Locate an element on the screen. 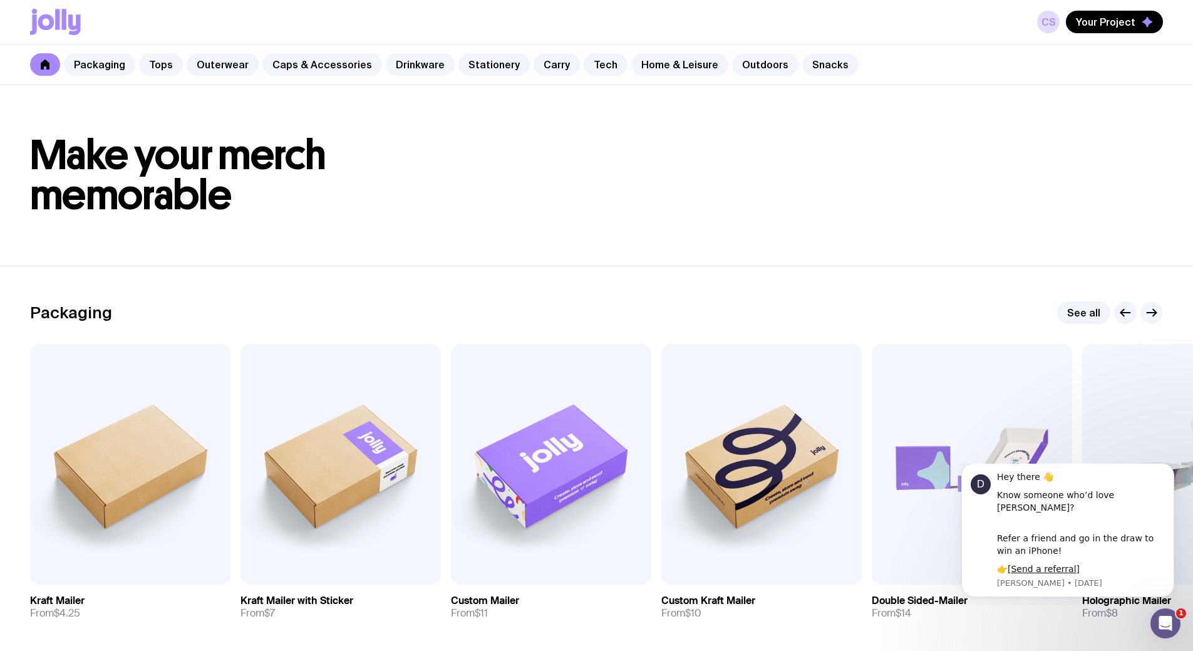 The height and width of the screenshot is (651, 1193). h3: Kraft Mailer is located at coordinates (57, 600).